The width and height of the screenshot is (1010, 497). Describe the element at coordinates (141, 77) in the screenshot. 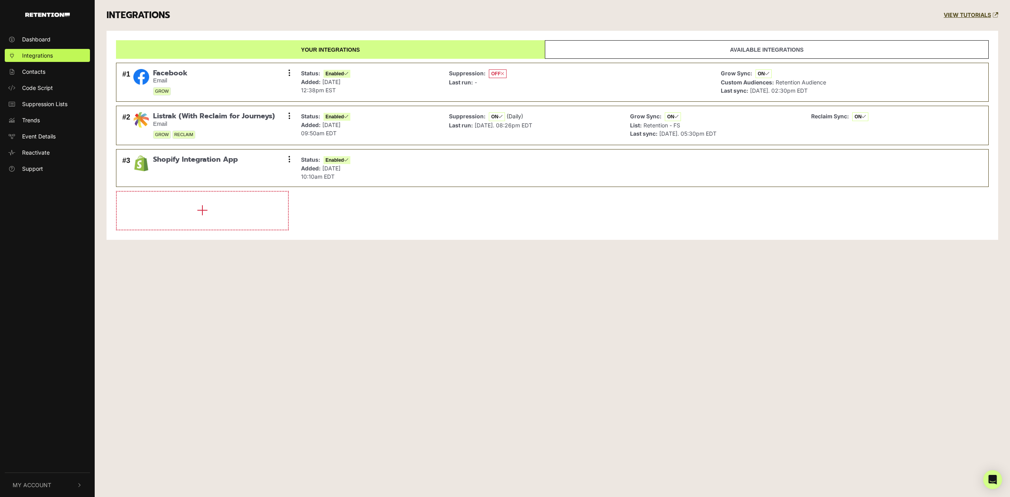

I see `img: Facebook` at that location.